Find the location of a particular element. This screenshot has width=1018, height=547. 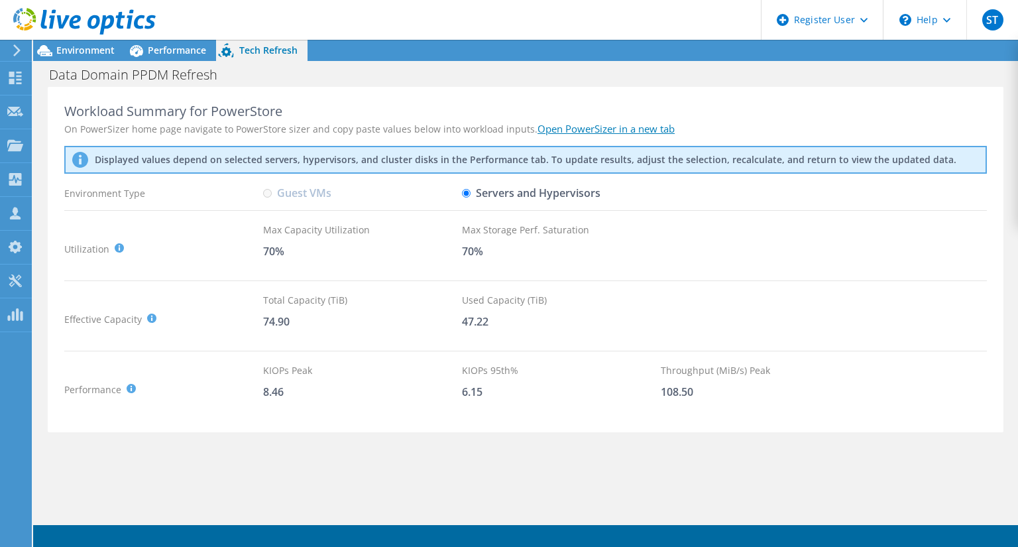

input: Servers and Hypervisors is located at coordinates (466, 193).